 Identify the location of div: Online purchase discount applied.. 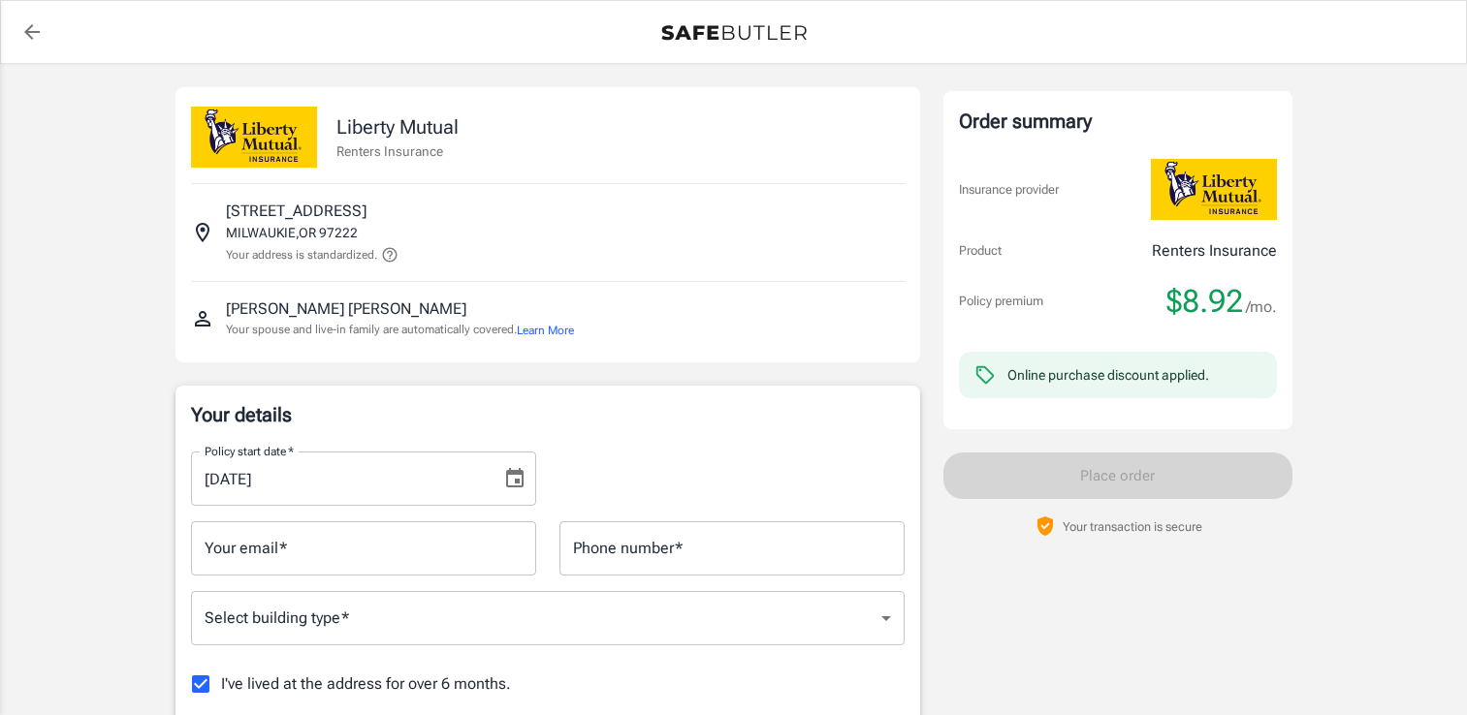
(1108, 375).